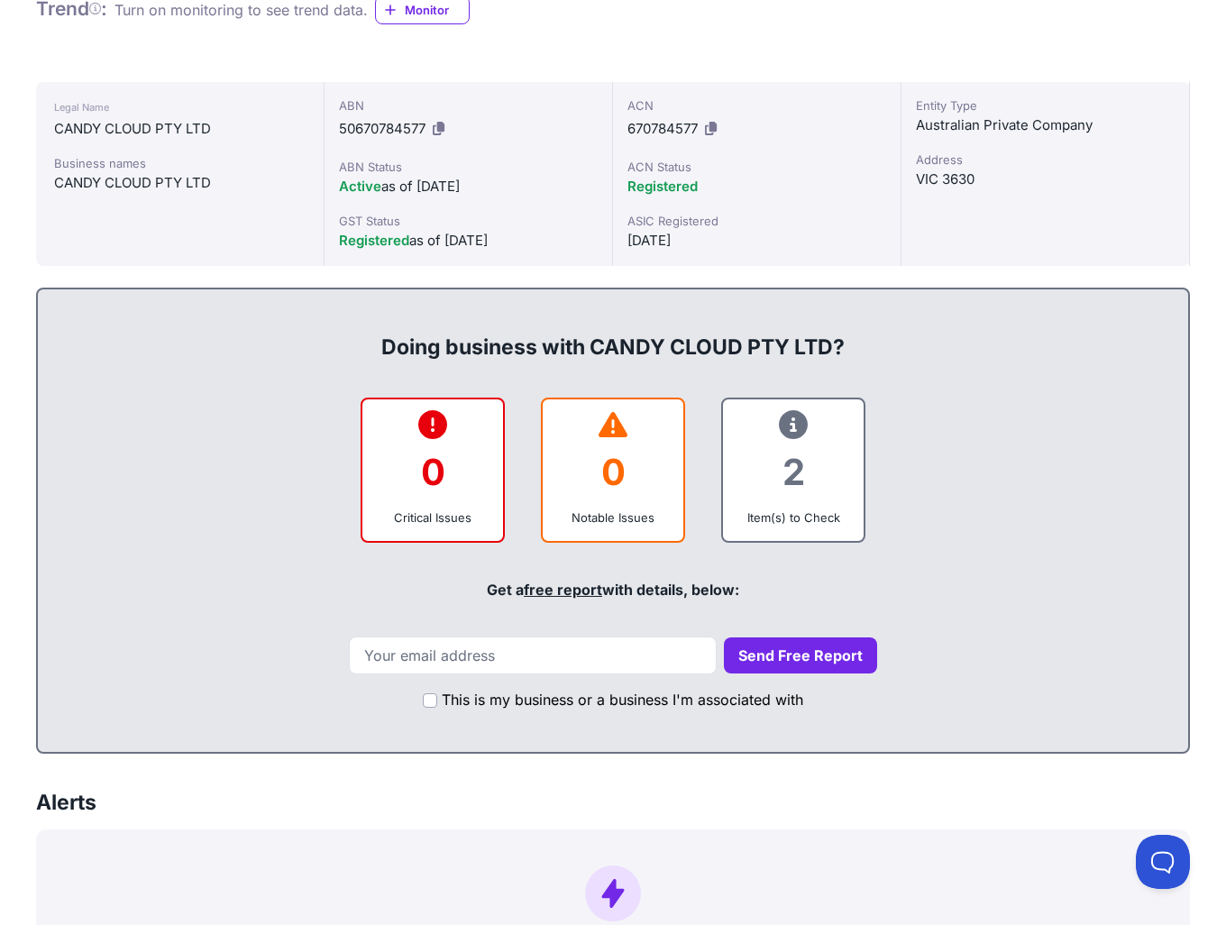  Describe the element at coordinates (1045, 160) in the screenshot. I see `div: Address` at that location.